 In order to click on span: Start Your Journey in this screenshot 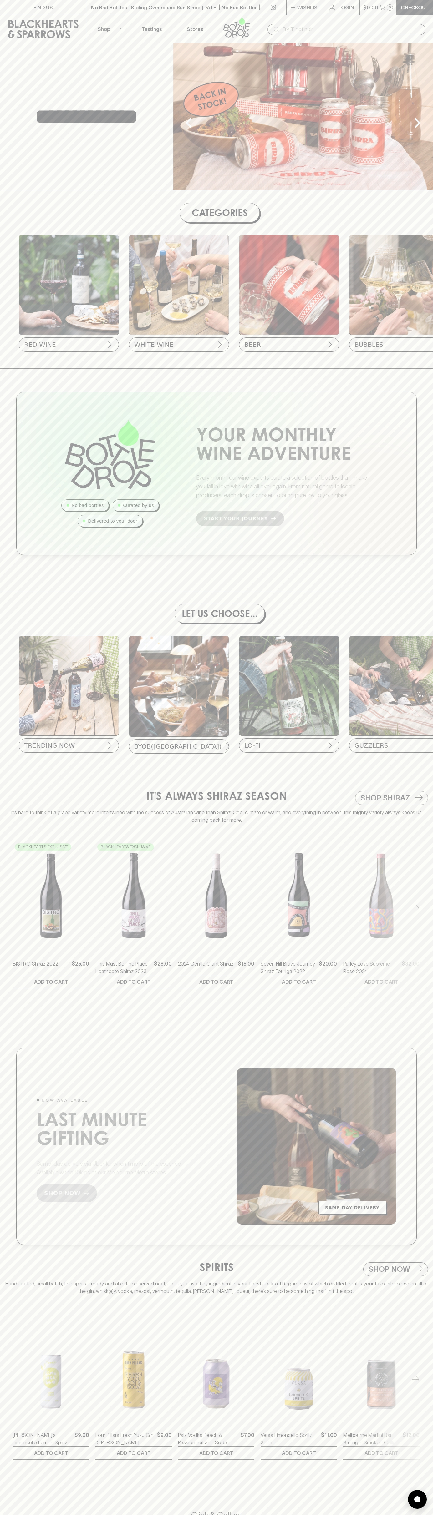, I will do `click(235, 514)`.